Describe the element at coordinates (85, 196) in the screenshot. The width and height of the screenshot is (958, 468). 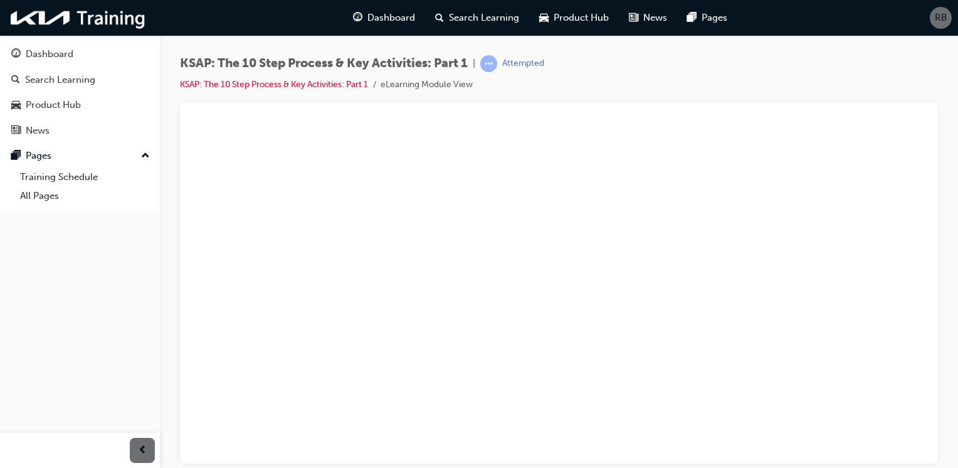
I see `a: All Pages` at that location.